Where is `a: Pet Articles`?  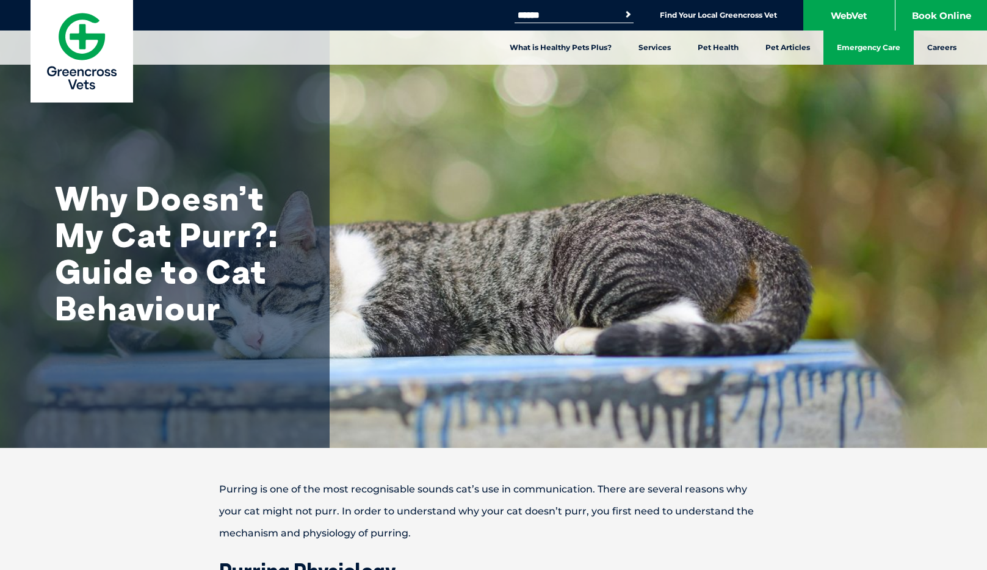
a: Pet Articles is located at coordinates (787, 48).